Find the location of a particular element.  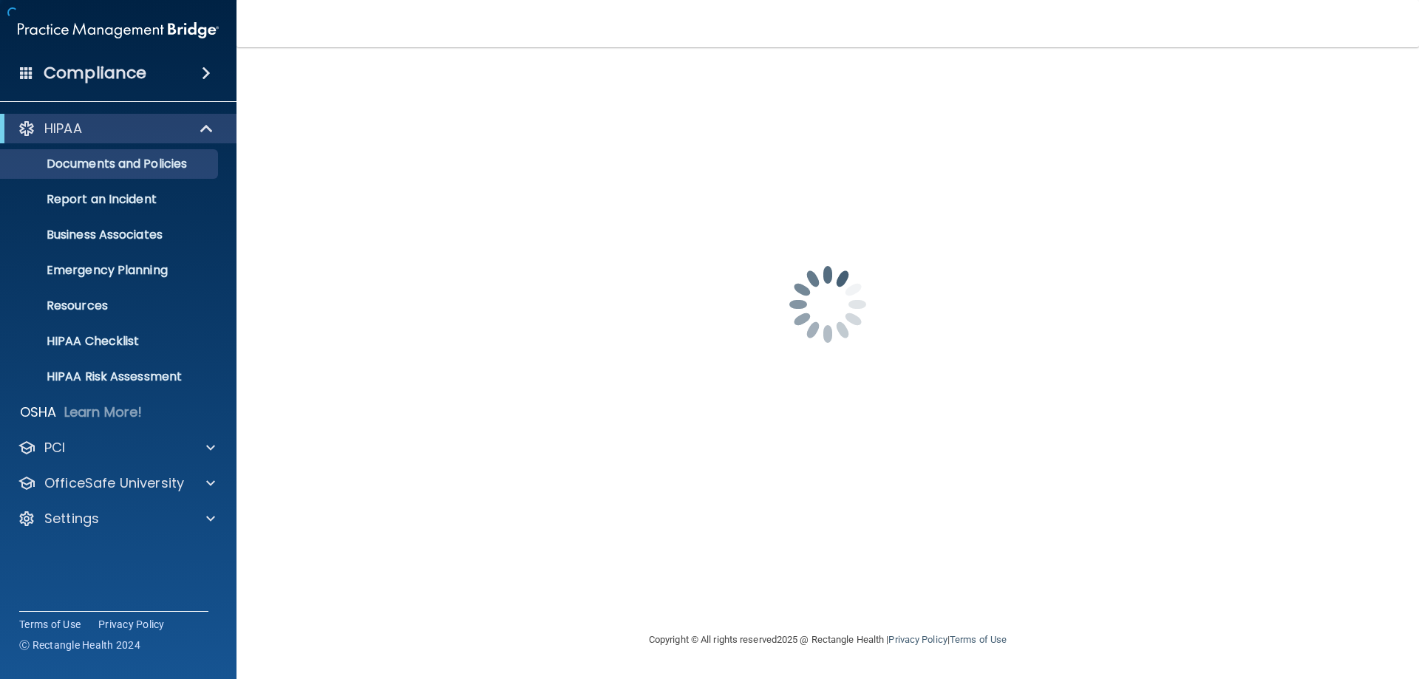

a: Settings is located at coordinates (116, 519).